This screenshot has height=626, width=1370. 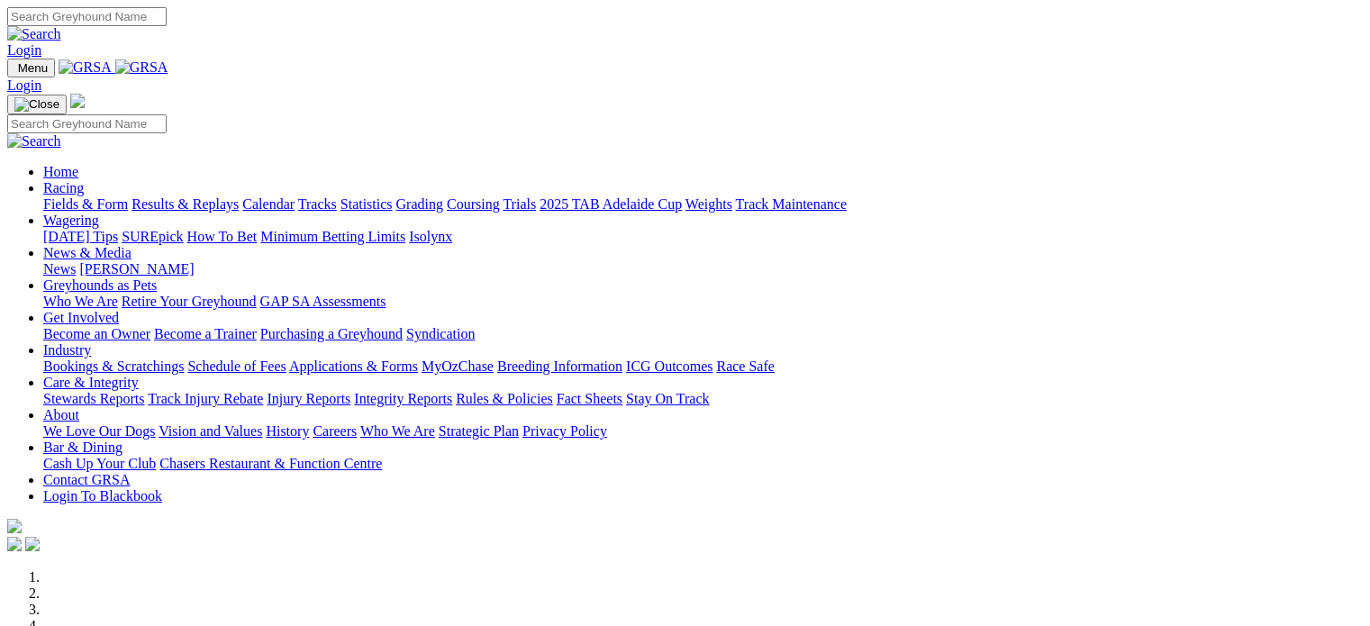 I want to click on a: We Love Our Dogs, so click(x=99, y=431).